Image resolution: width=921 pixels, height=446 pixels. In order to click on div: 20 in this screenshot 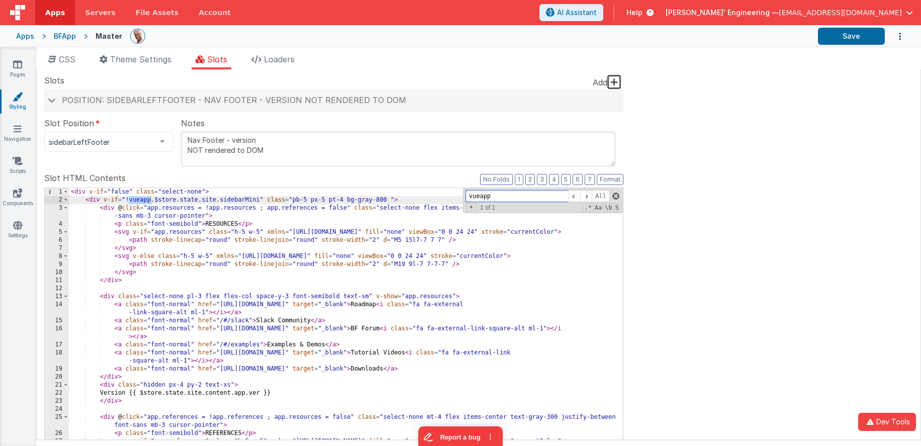, I will do `click(57, 377)`.